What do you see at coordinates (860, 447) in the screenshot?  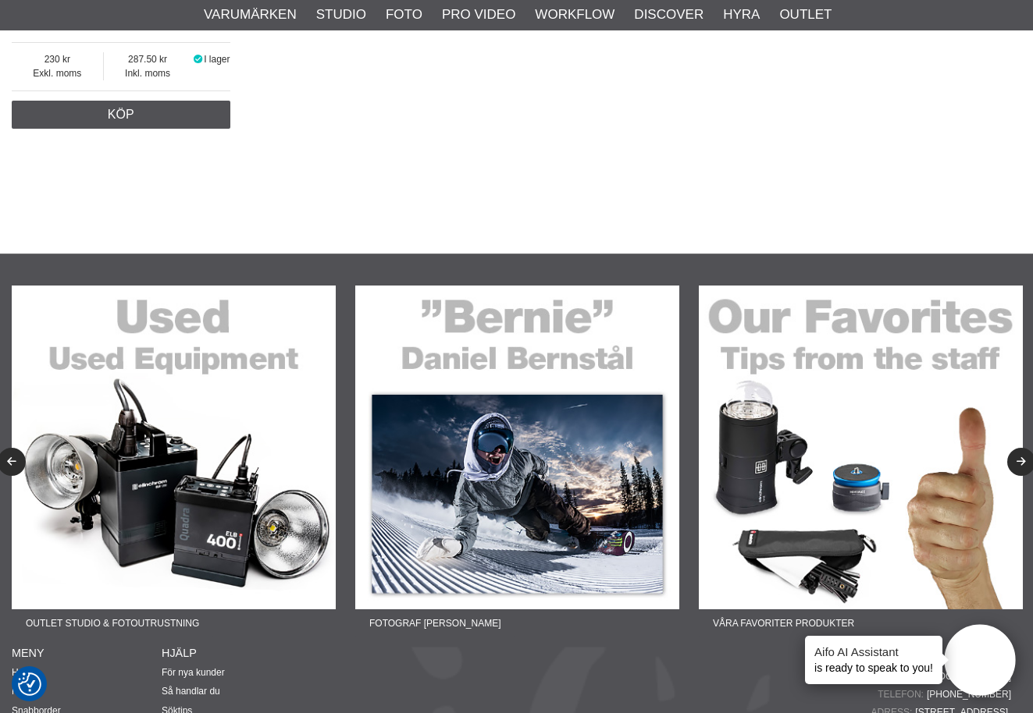 I see `img: Annons:22-05F banner-sidfot-favorites.jpg` at bounding box center [860, 447].